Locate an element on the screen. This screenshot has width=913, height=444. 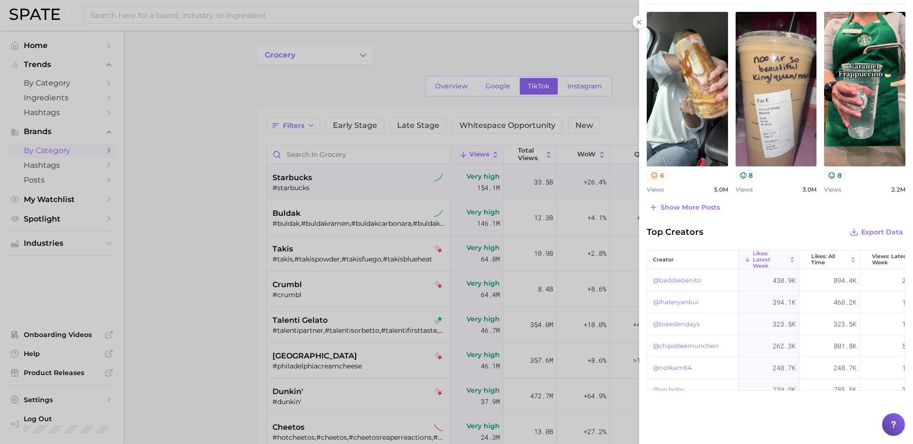
span: Likes: All Time is located at coordinates (829, 260).